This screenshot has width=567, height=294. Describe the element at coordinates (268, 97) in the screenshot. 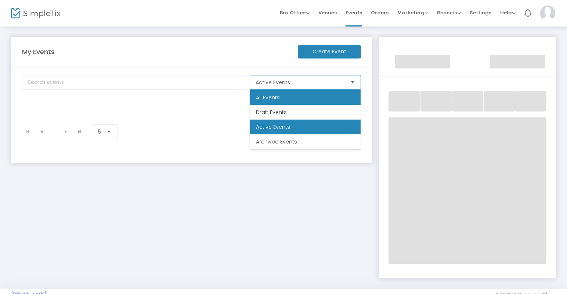

I see `span: All Events` at that location.